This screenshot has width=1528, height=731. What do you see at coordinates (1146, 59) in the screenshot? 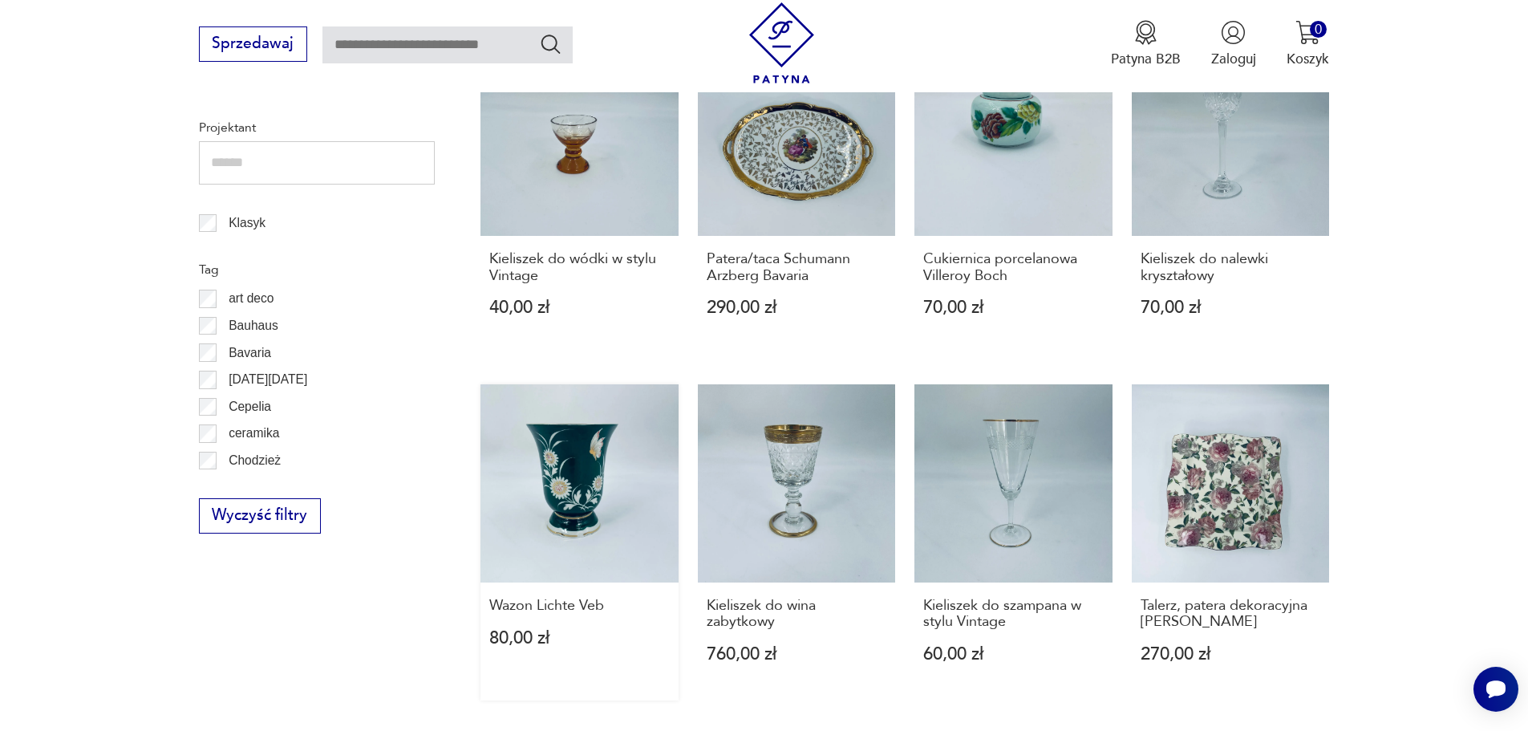
I see `p: Patyna B2B` at bounding box center [1146, 59].